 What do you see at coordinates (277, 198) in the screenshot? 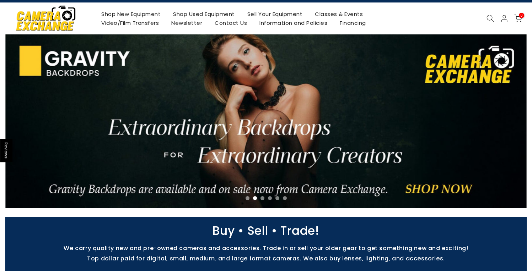
I see `li: Page dot 5` at bounding box center [277, 198].